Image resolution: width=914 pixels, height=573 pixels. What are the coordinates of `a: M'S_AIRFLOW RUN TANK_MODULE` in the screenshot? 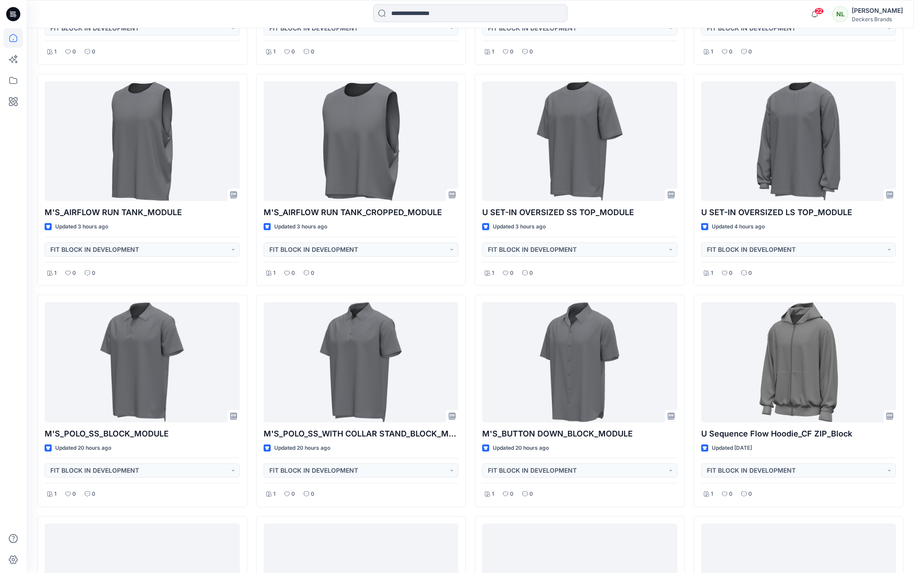 It's located at (142, 141).